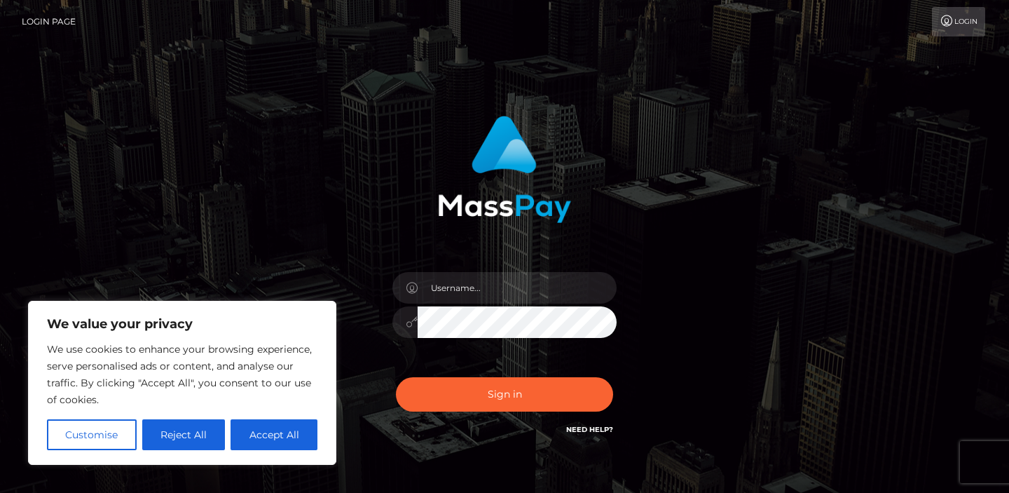 The height and width of the screenshot is (493, 1009). What do you see at coordinates (92, 435) in the screenshot?
I see `button: Customise` at bounding box center [92, 435].